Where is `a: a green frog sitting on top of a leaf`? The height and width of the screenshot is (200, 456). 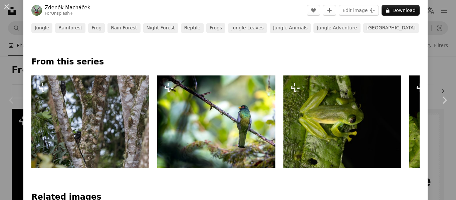 a: a green frog sitting on top of a leaf is located at coordinates (342, 121).